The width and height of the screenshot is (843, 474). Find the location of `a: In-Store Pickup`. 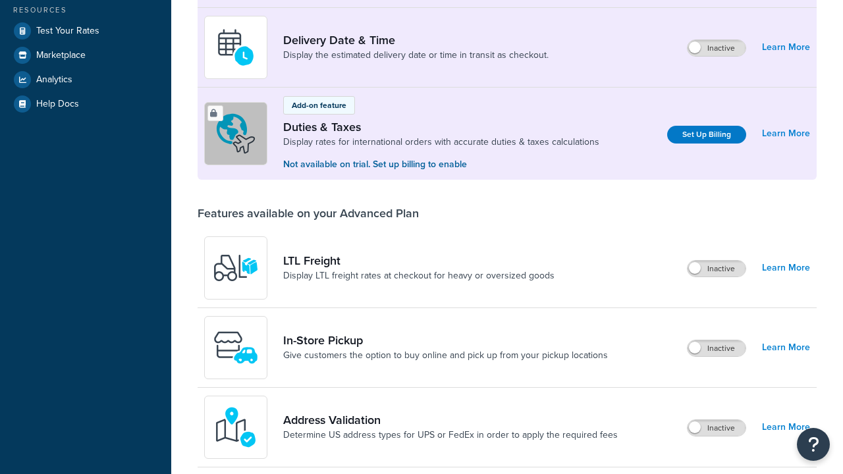

a: In-Store Pickup is located at coordinates (445, 340).